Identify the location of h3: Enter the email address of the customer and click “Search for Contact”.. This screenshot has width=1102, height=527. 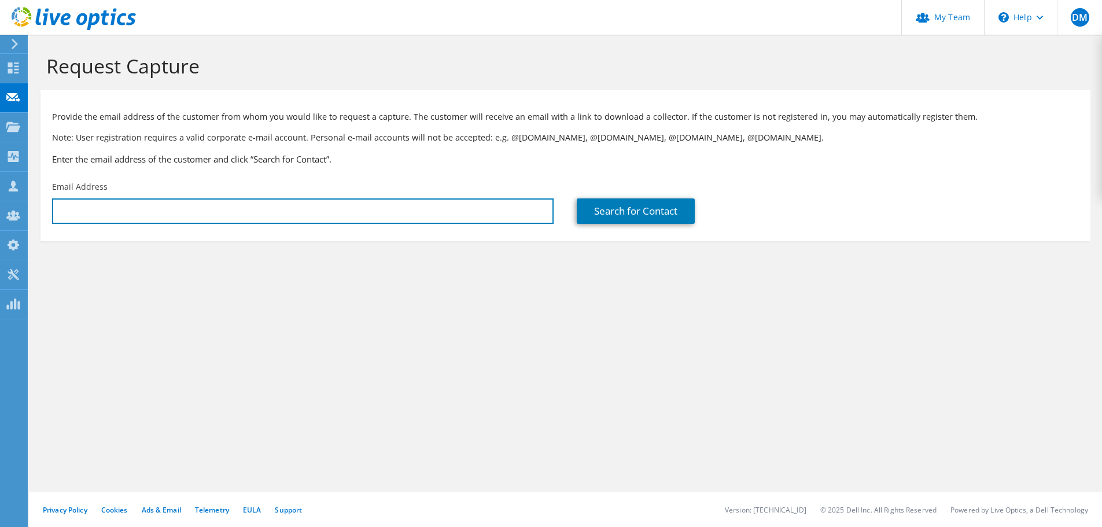
(565, 159).